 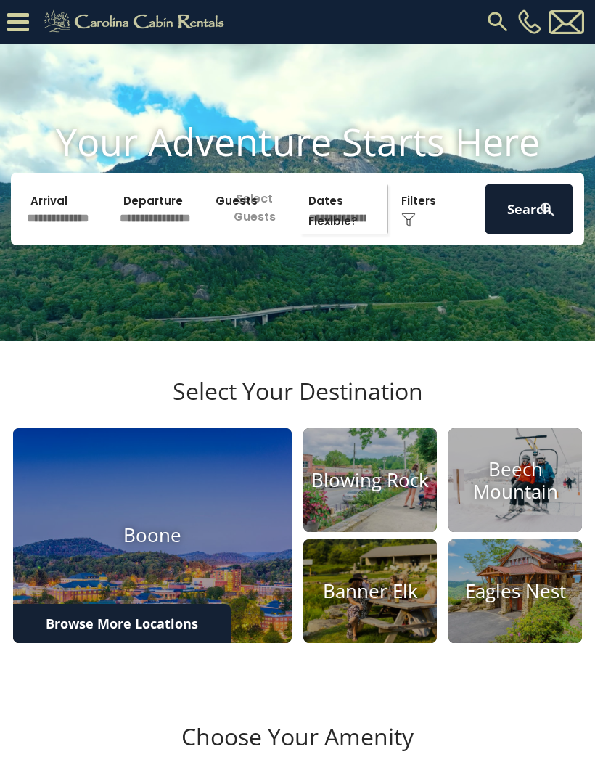 What do you see at coordinates (515, 479) in the screenshot?
I see `a: Beech Mountain` at bounding box center [515, 479].